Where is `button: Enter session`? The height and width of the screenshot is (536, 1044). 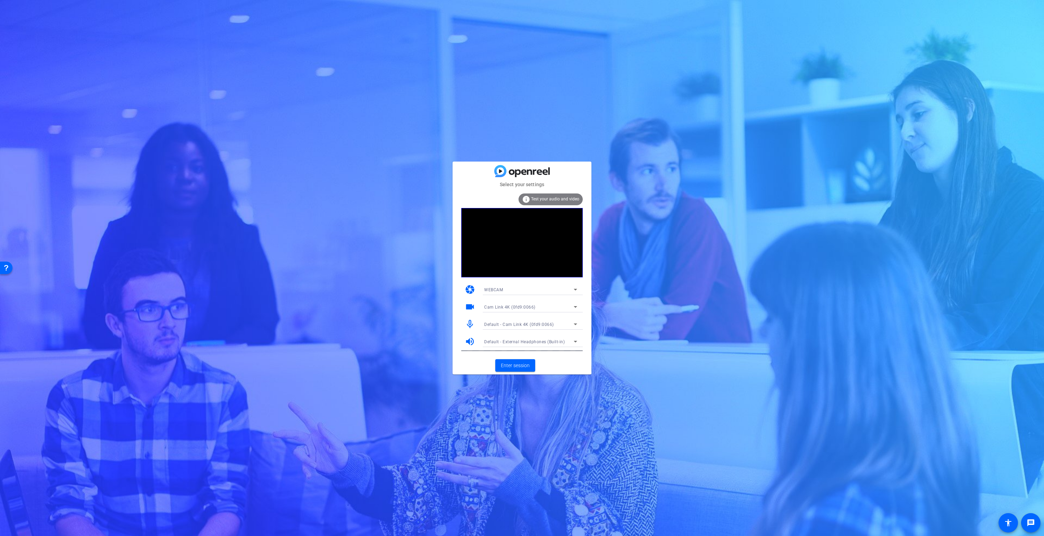
button: Enter session is located at coordinates (515, 366).